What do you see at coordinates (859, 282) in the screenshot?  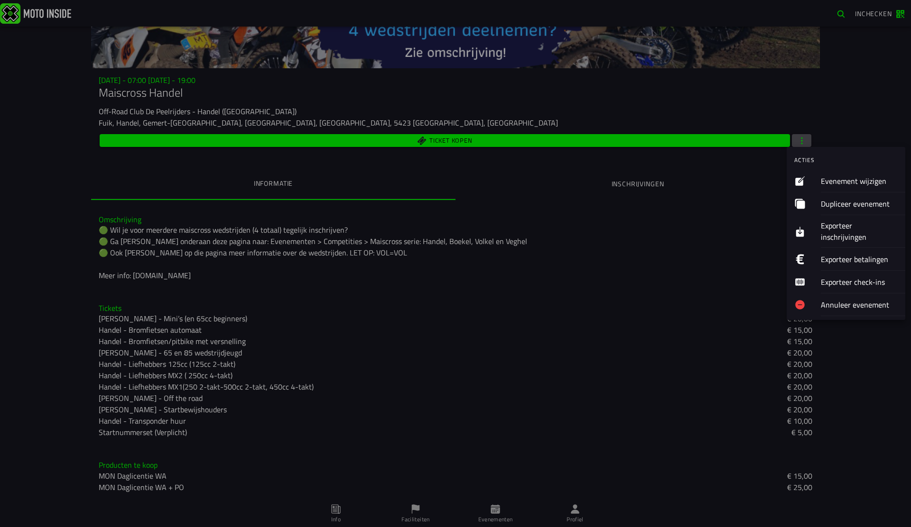 I see `ion-label: Exporteer check-ins` at bounding box center [859, 282].